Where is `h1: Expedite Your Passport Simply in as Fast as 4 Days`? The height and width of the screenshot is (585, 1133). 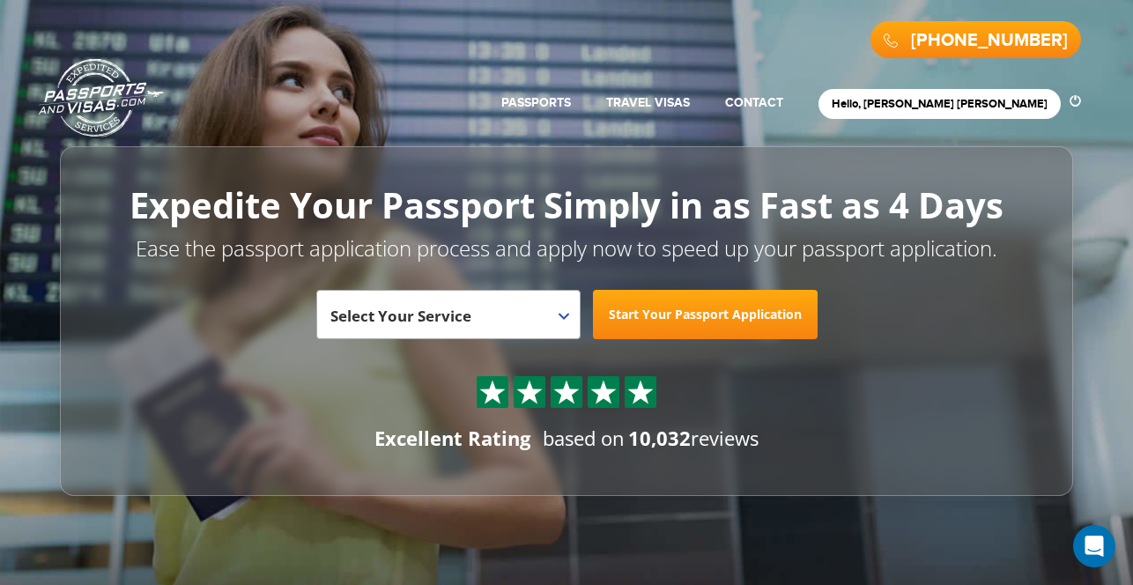 h1: Expedite Your Passport Simply in as Fast as 4 Days is located at coordinates (566, 205).